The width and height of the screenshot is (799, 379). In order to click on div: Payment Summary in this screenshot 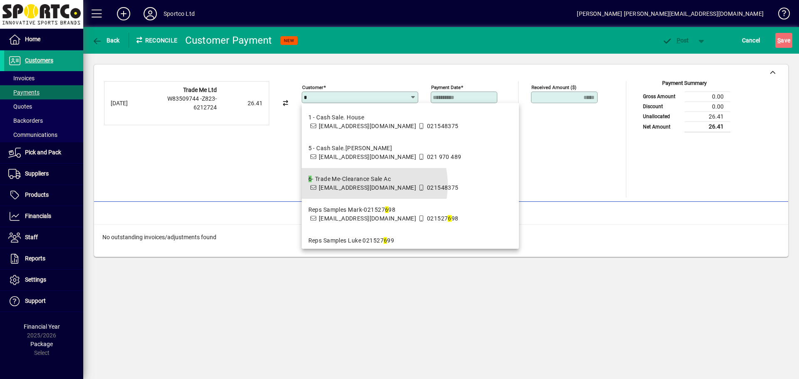, I will do `click(684, 85)`.